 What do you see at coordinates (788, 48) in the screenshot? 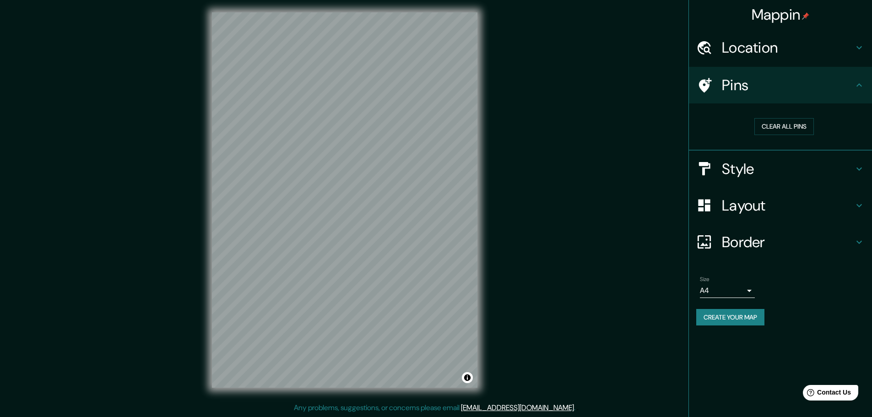
I see `h4: Location` at bounding box center [788, 48].